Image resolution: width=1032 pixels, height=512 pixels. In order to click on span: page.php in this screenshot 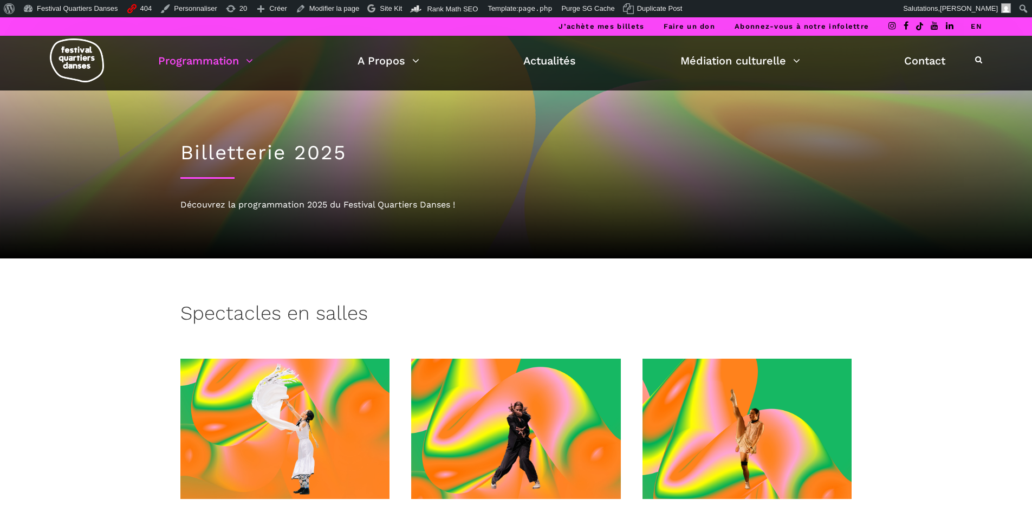, I will do `click(535, 8)`.